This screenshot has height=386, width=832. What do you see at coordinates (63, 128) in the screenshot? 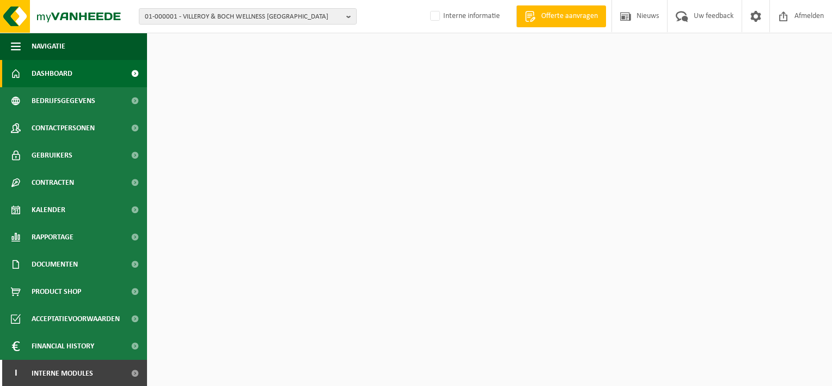
I see `span: Contactpersonen` at bounding box center [63, 128].